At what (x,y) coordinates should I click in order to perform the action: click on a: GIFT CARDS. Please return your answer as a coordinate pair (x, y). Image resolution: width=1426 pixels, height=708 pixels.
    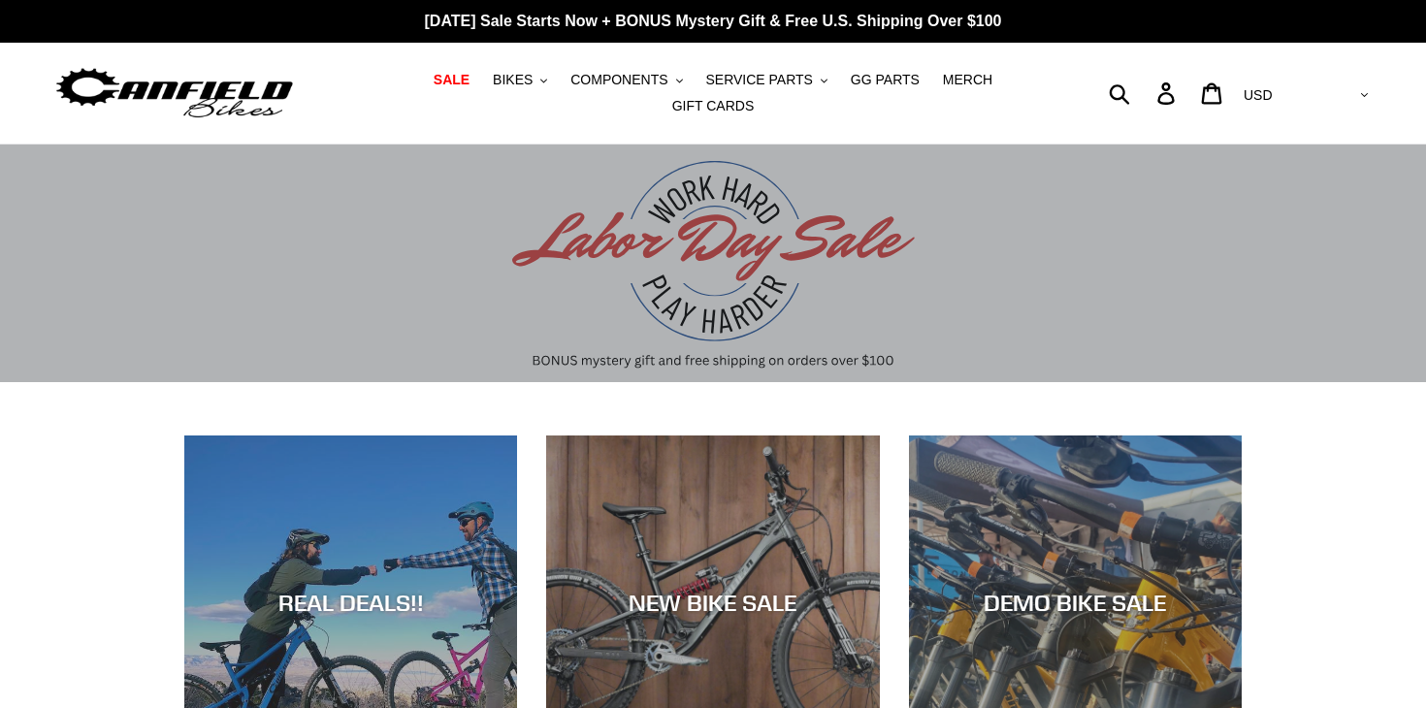
    Looking at the image, I should click on (713, 106).